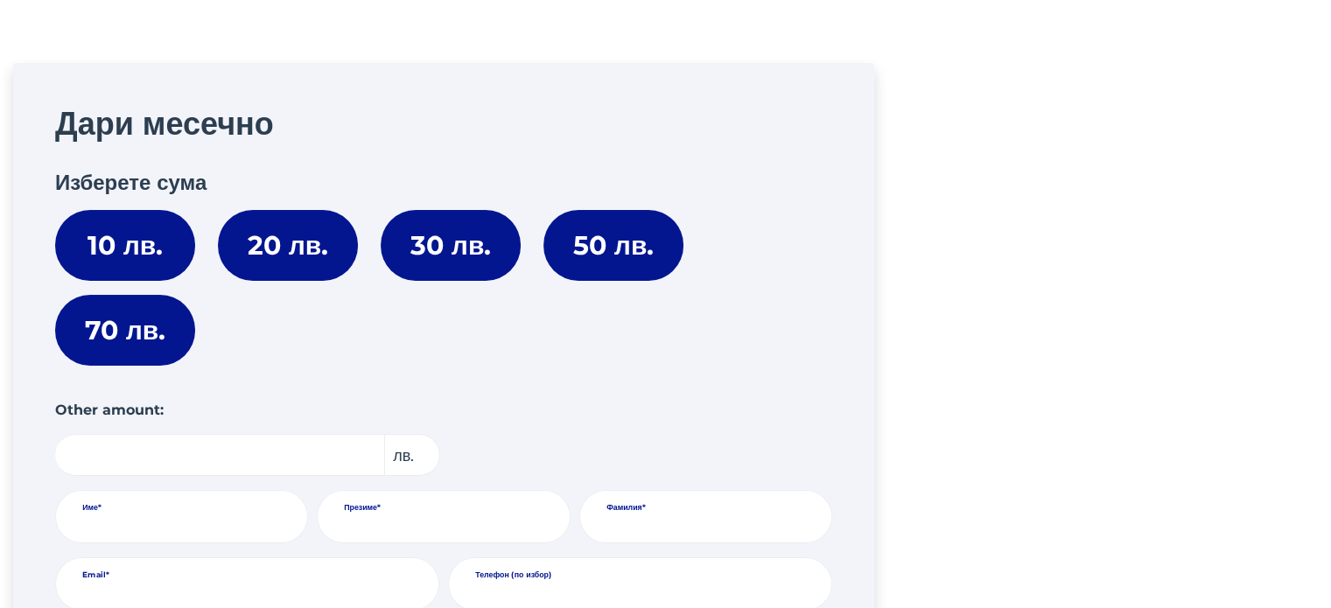  Describe the element at coordinates (125, 330) in the screenshot. I see `label: 70 лв.` at that location.